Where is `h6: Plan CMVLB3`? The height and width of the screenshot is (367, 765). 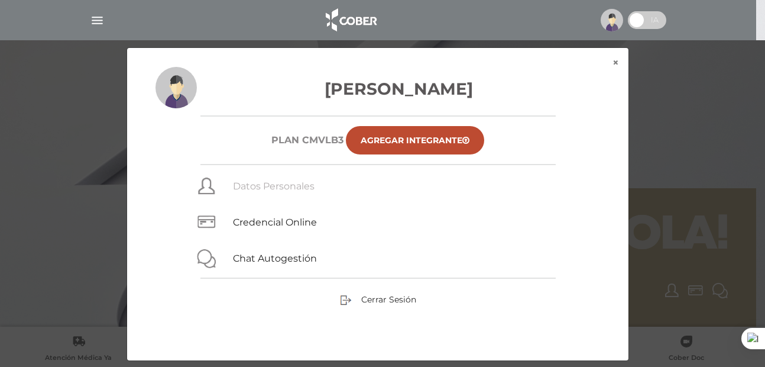
h6: Plan CMVLB3 is located at coordinates (307, 140).